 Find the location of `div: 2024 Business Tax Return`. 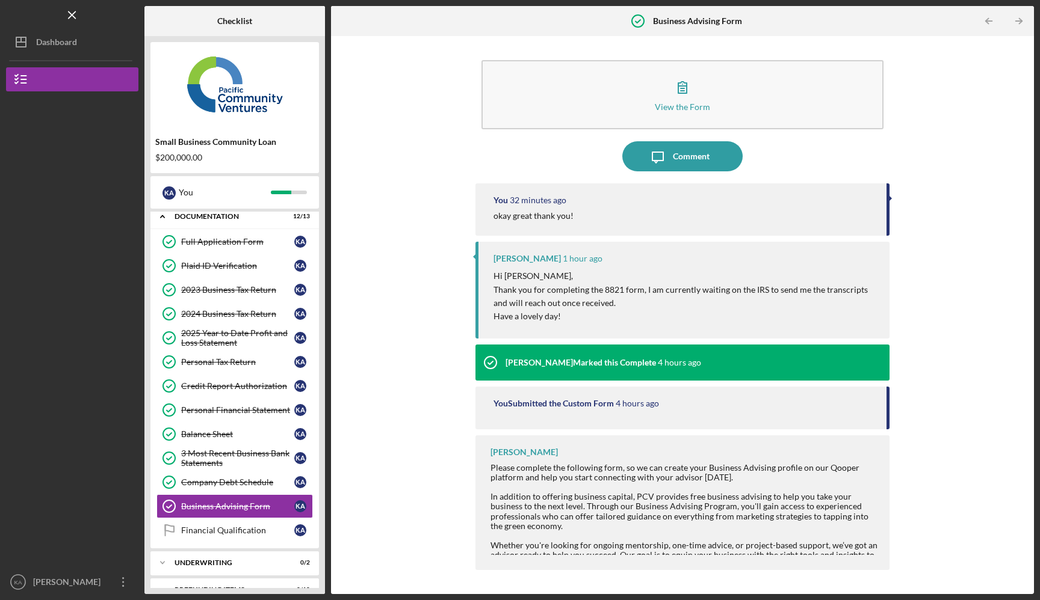

div: 2024 Business Tax Return is located at coordinates (238, 314).